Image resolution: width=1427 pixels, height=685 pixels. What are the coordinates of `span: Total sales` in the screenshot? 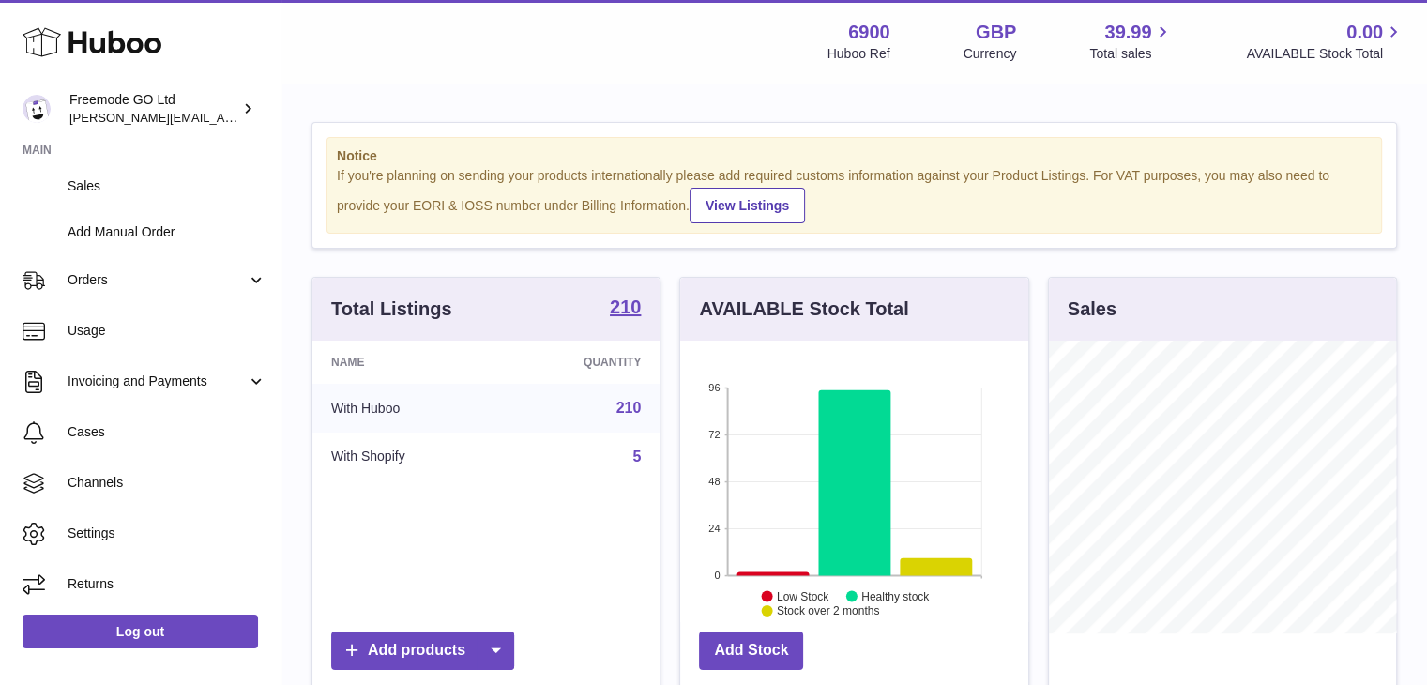 It's located at (1130, 53).